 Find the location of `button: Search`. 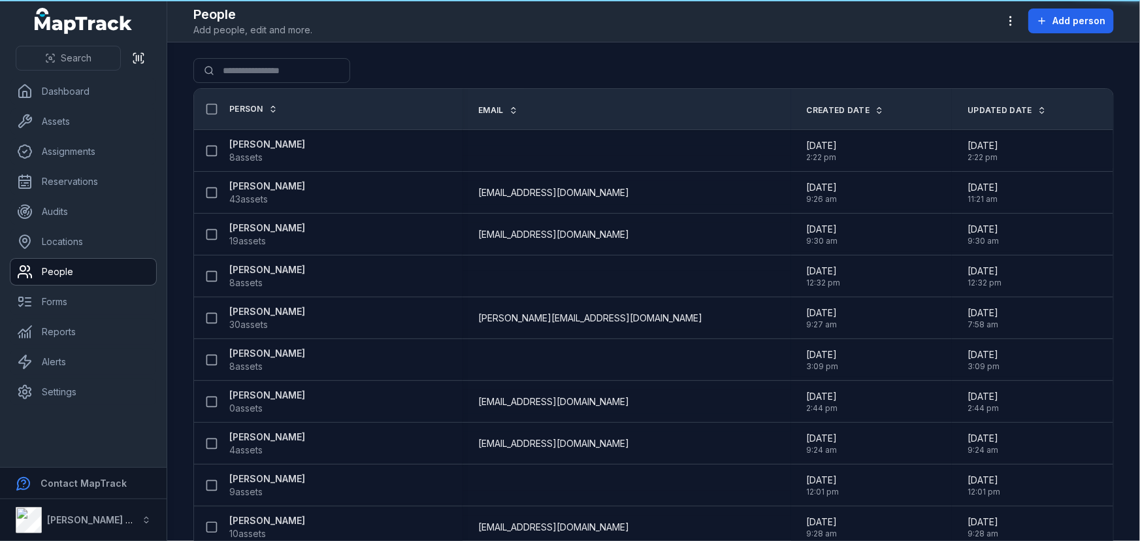

button: Search is located at coordinates (68, 58).